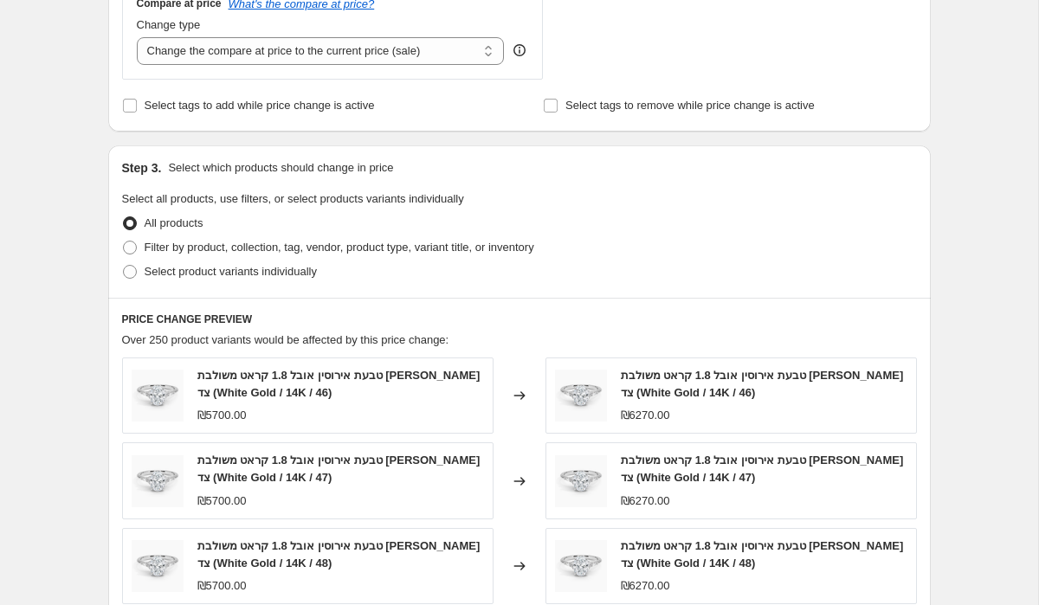 Image resolution: width=1039 pixels, height=605 pixels. Describe the element at coordinates (230, 271) in the screenshot. I see `span: Select product variants individually` at that location.